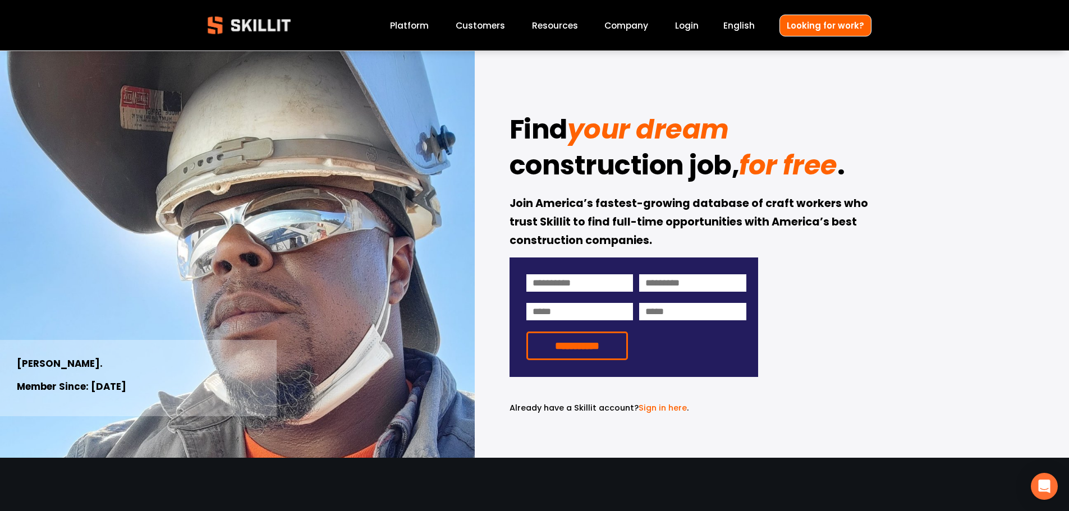 Image resolution: width=1069 pixels, height=511 pixels. Describe the element at coordinates (626, 25) in the screenshot. I see `a: Company` at that location.